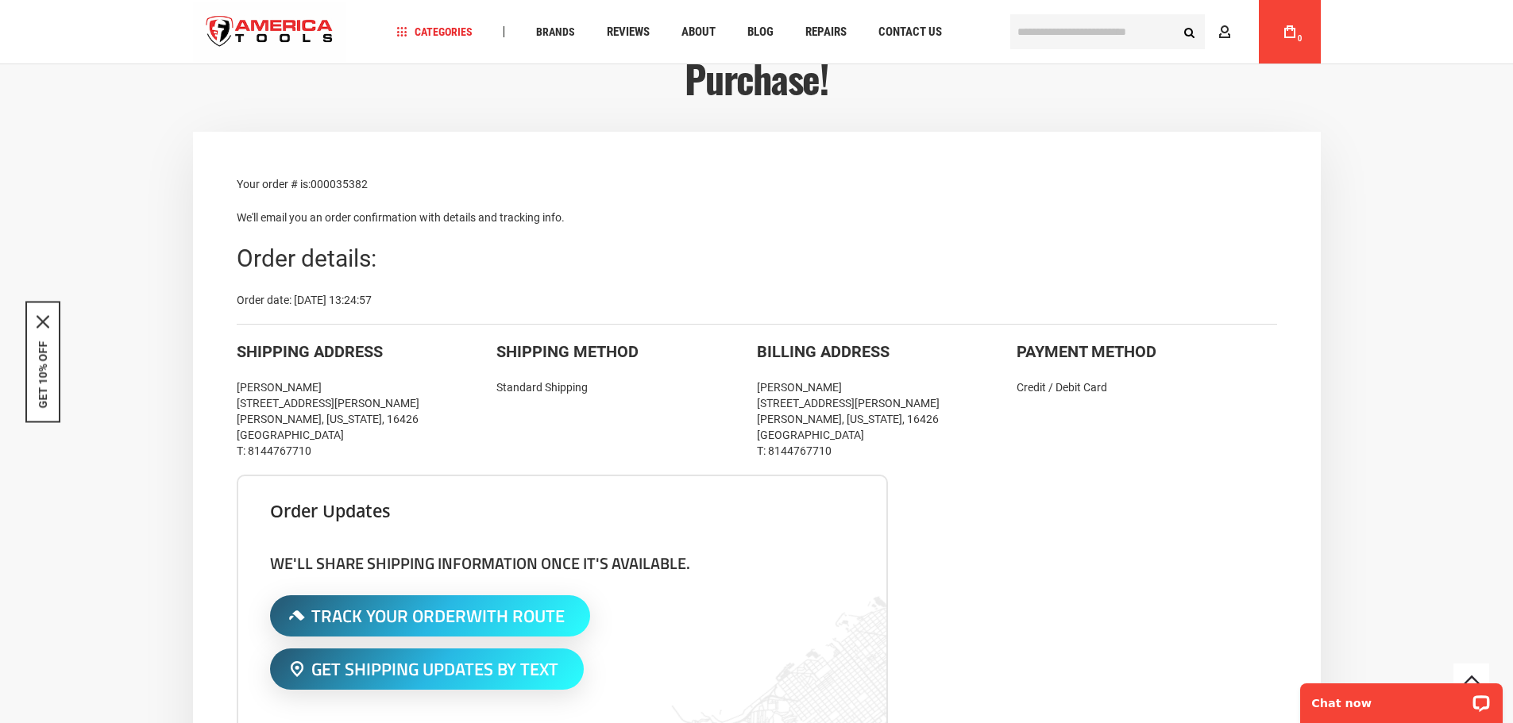  I want to click on a: Blog, so click(760, 32).